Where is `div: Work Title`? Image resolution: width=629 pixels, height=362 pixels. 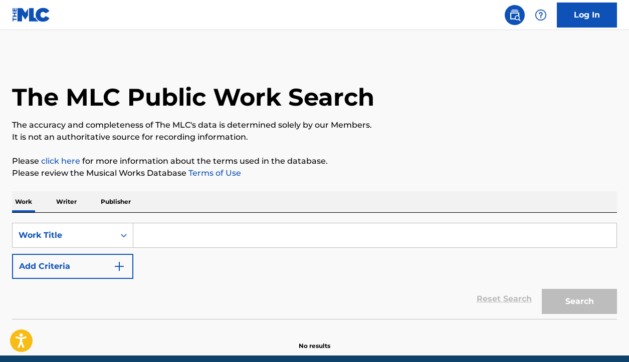 div: Work Title is located at coordinates (64, 236).